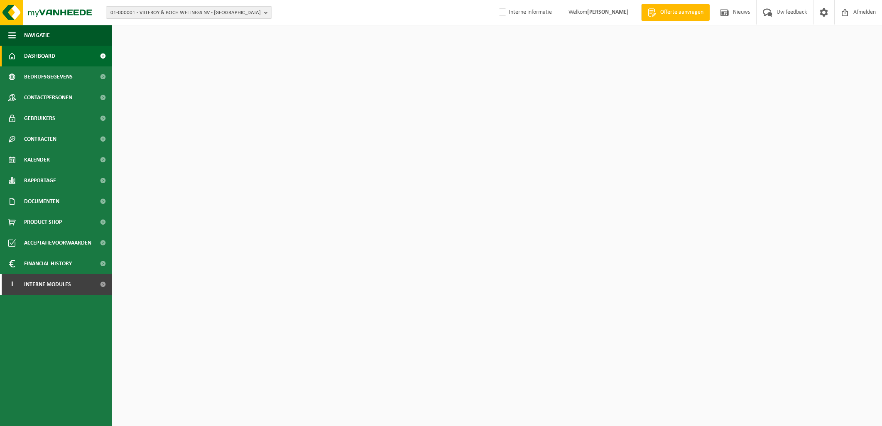 This screenshot has width=882, height=426. Describe the element at coordinates (675, 12) in the screenshot. I see `a: Offerte aanvragen` at that location.